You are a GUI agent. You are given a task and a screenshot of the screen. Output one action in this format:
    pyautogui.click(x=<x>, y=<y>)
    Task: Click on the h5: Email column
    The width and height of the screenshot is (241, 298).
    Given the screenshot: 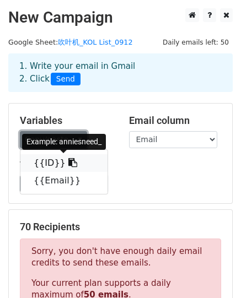 What is the action you would take?
    pyautogui.click(x=175, y=121)
    